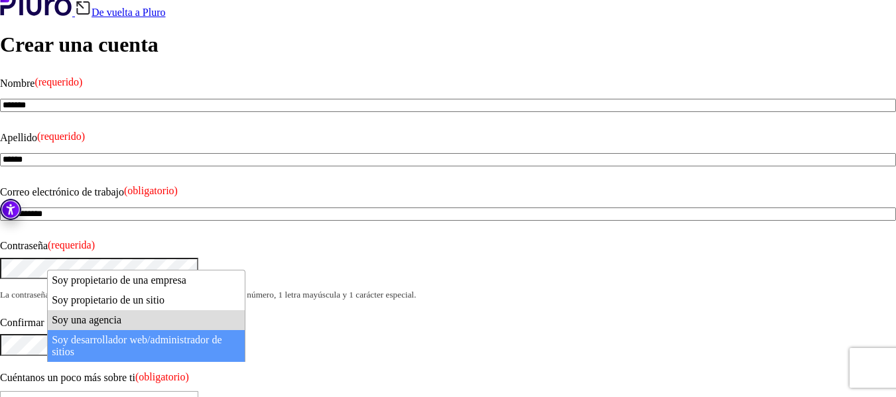 The height and width of the screenshot is (397, 896). I want to click on font: Soy propietario de un sitio, so click(108, 300).